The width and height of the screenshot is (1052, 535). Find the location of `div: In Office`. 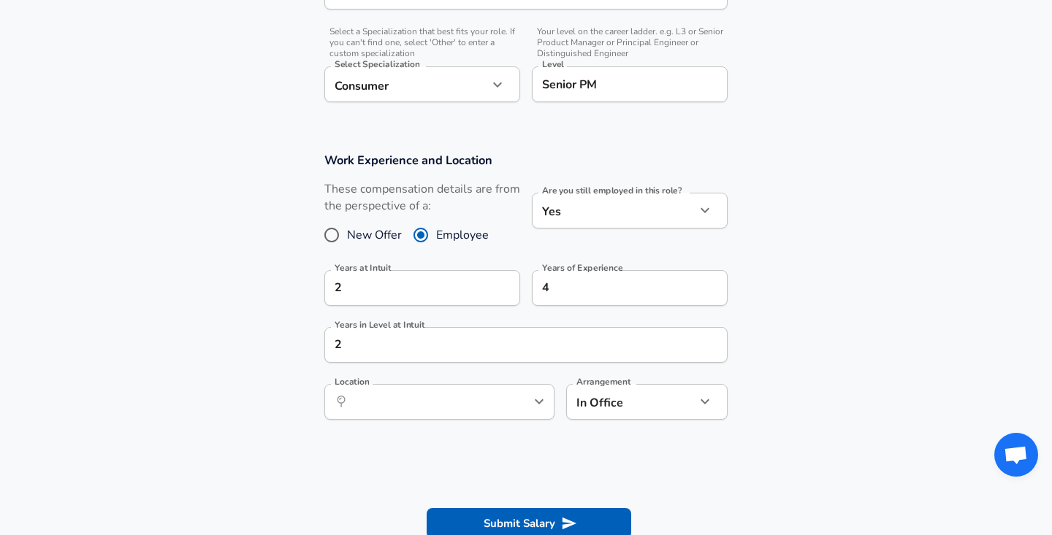

div: In Office is located at coordinates (619, 402).